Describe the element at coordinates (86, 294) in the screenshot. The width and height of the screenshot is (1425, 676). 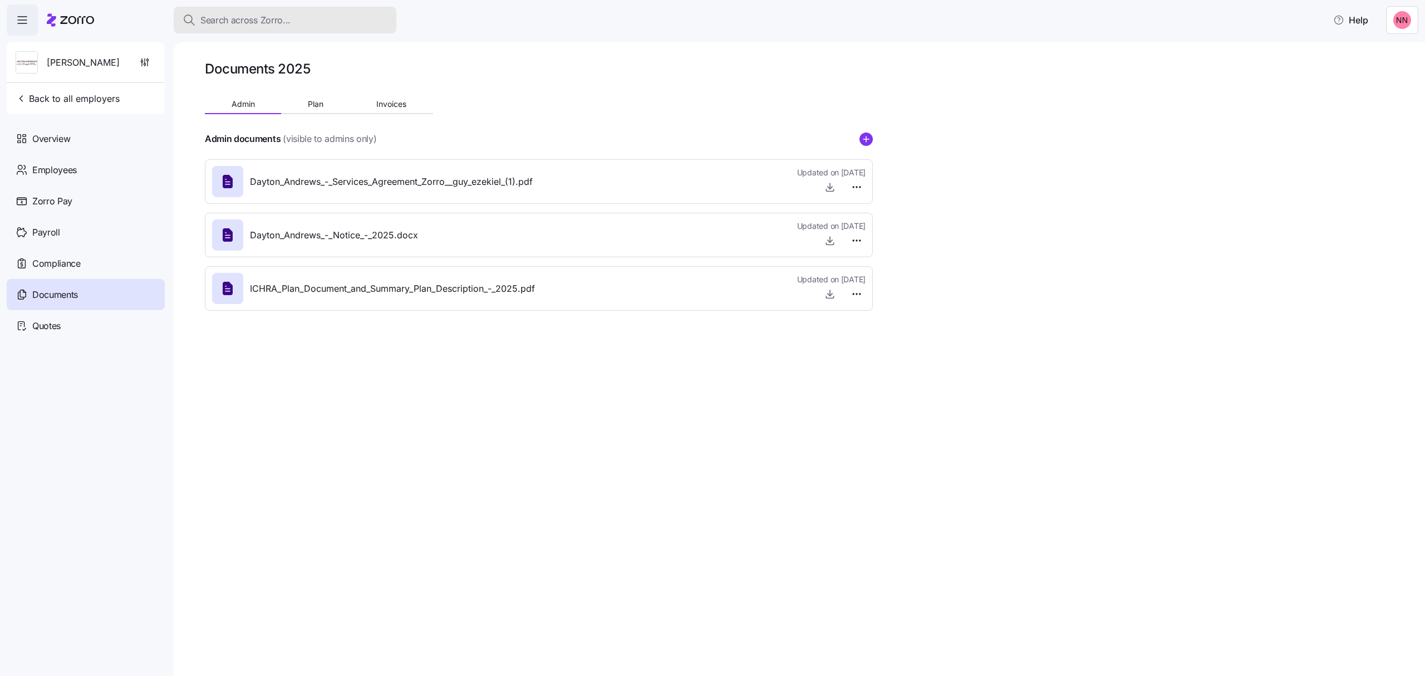
I see `a: Documents` at that location.